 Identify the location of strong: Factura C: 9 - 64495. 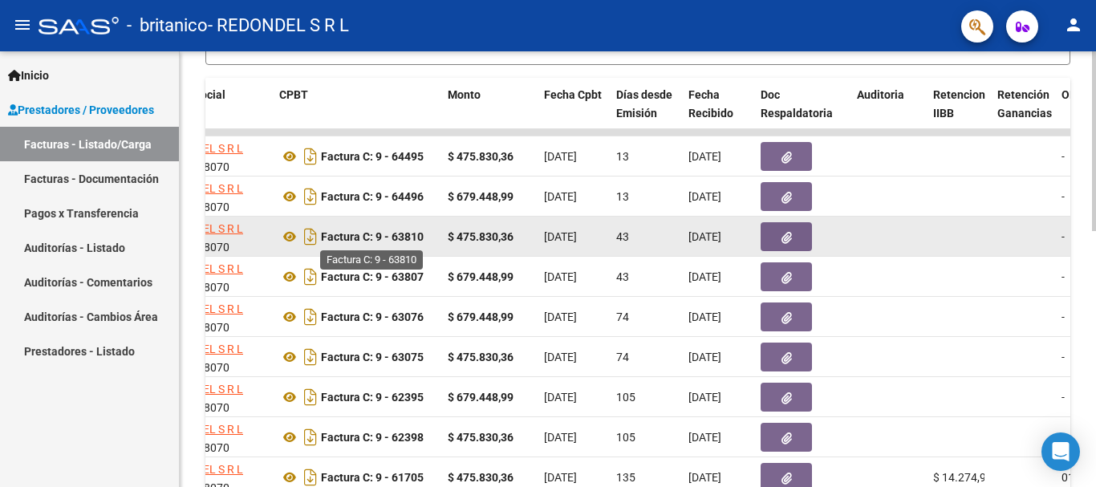
(372, 156).